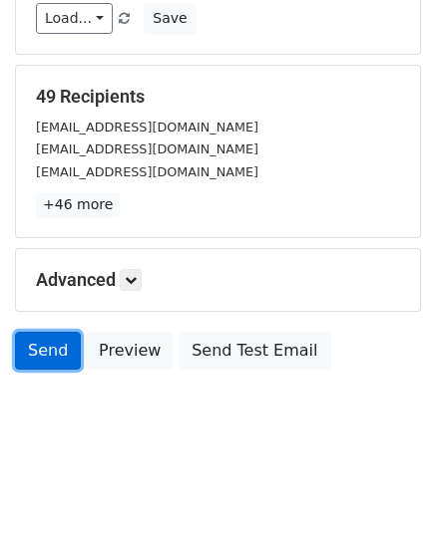  What do you see at coordinates (217, 97) in the screenshot?
I see `h5: 49 Recipients` at bounding box center [217, 97].